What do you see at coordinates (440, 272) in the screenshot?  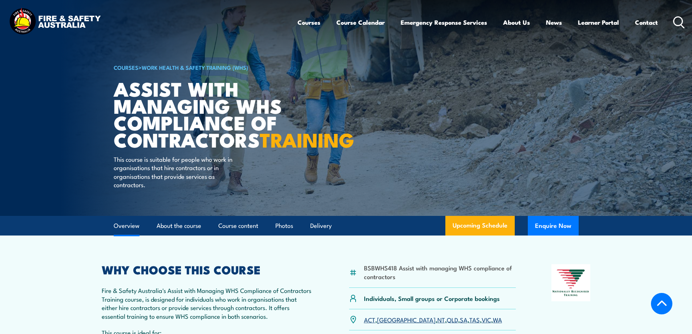 I see `li: BSBWHS418 Assist with managing WHS compliance of contractors` at bounding box center [440, 272].